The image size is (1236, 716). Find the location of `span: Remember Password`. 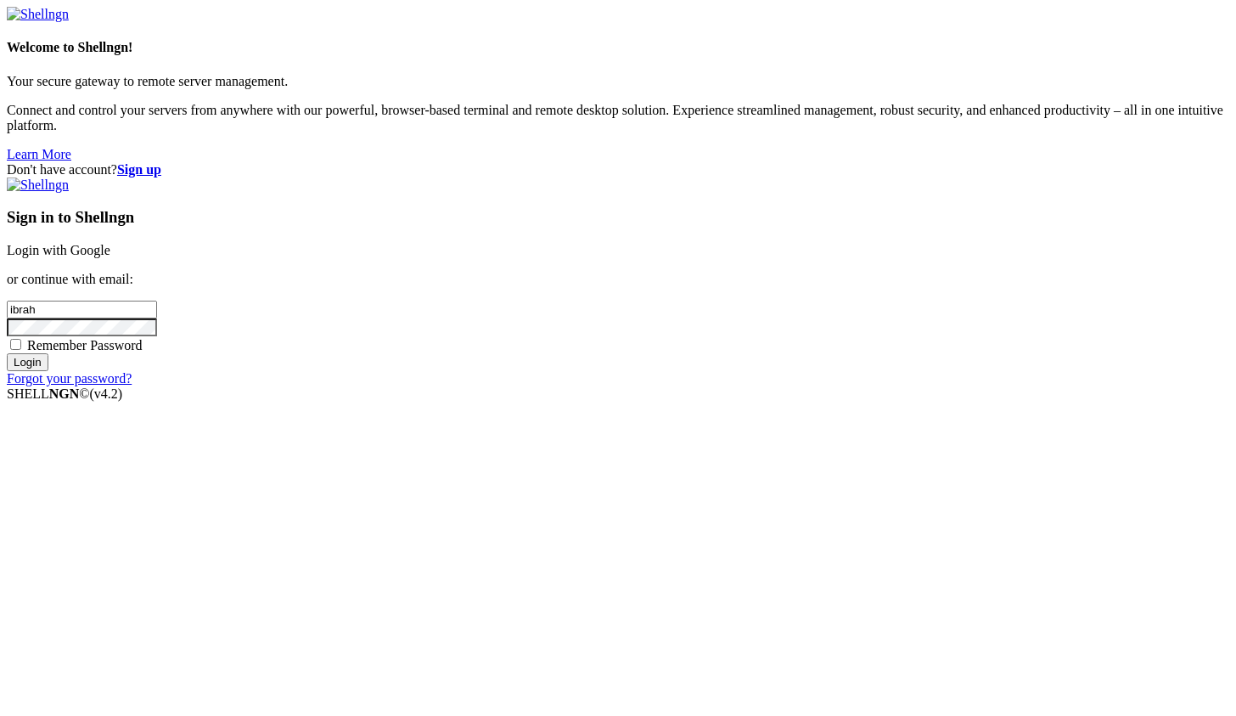

span: Remember Password is located at coordinates (85, 345).